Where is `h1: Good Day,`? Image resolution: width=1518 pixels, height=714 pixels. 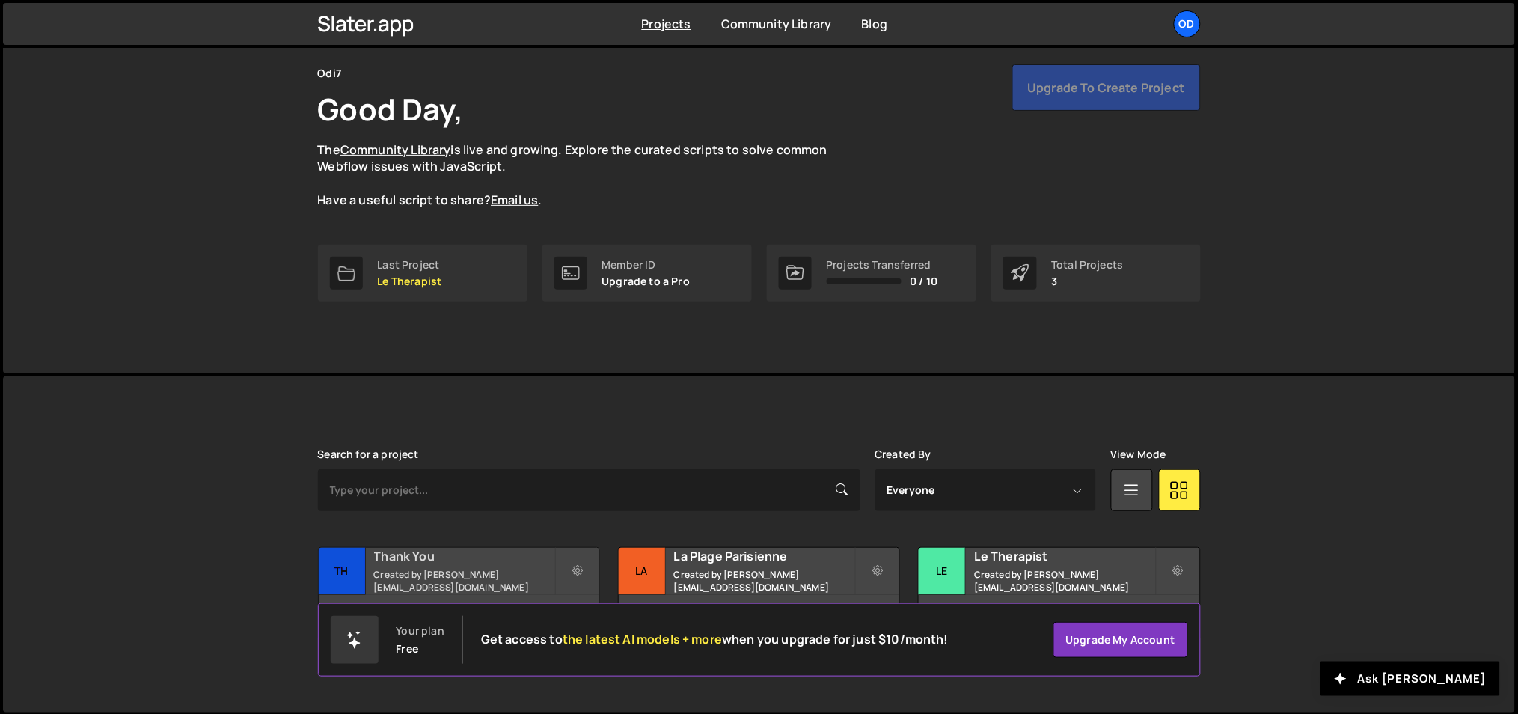
h1: Good Day, is located at coordinates (391, 108).